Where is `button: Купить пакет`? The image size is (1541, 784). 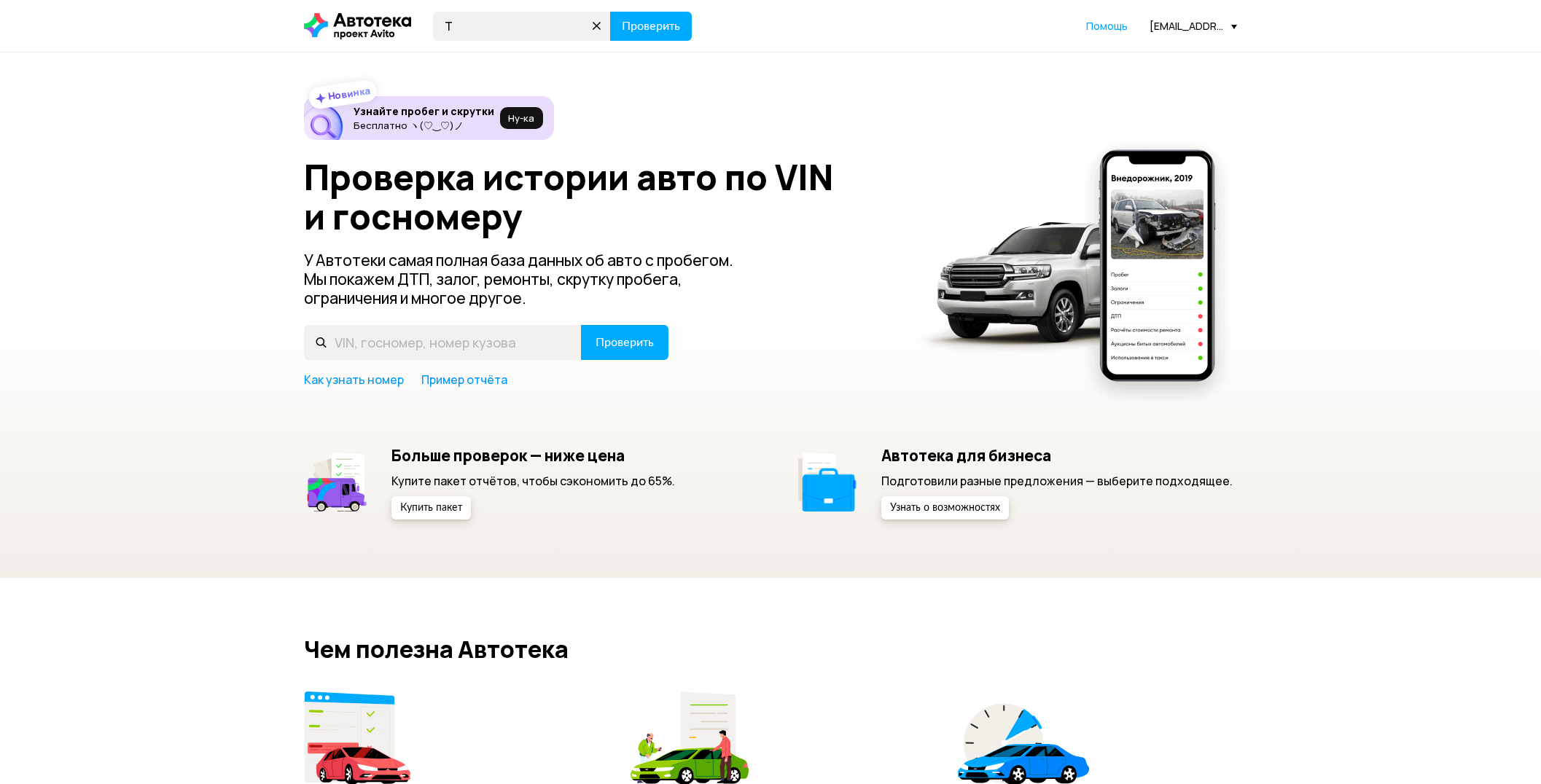
button: Купить пакет is located at coordinates (430, 508).